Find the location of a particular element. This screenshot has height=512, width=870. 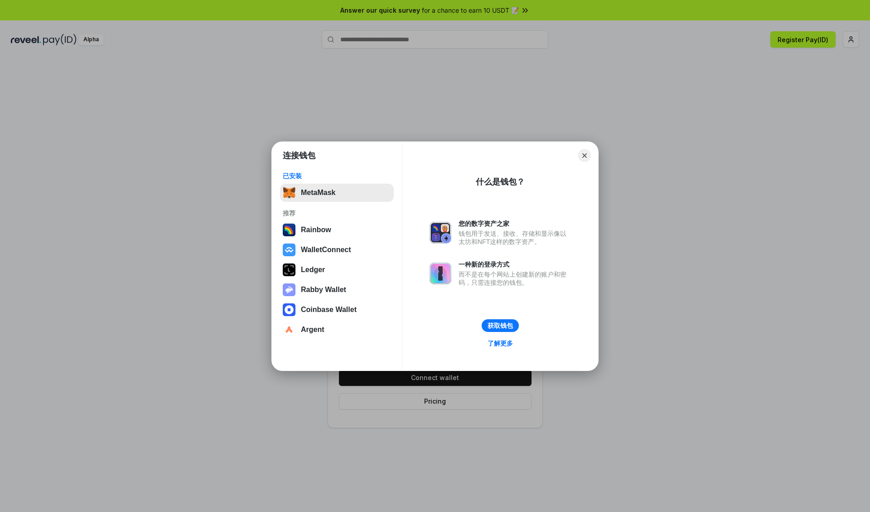

div: 推荐 is located at coordinates (337, 213).